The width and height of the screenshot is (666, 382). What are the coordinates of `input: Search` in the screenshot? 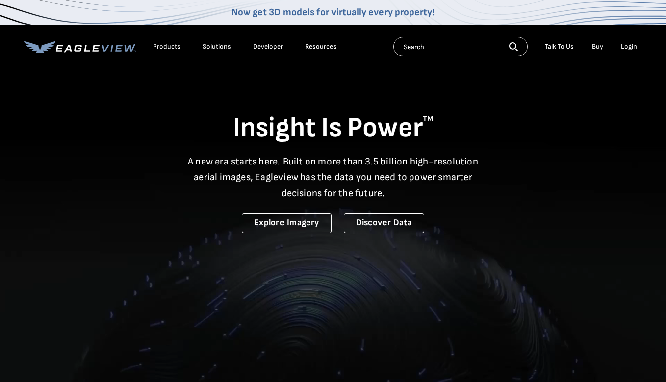 It's located at (460, 47).